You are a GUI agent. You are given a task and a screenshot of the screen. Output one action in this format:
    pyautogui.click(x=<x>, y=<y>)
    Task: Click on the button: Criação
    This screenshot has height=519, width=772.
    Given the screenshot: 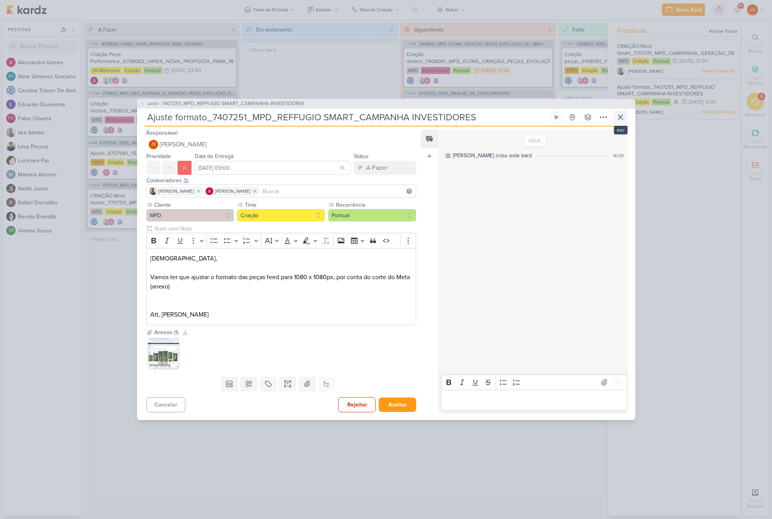 What is the action you would take?
    pyautogui.click(x=281, y=215)
    